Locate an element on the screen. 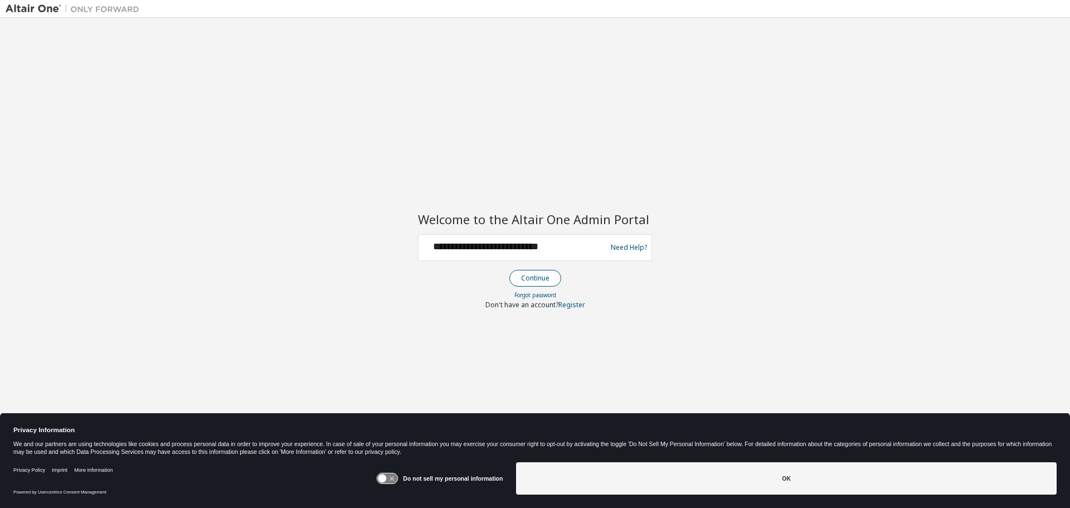  span: Don't have an account? is located at coordinates (522, 304).